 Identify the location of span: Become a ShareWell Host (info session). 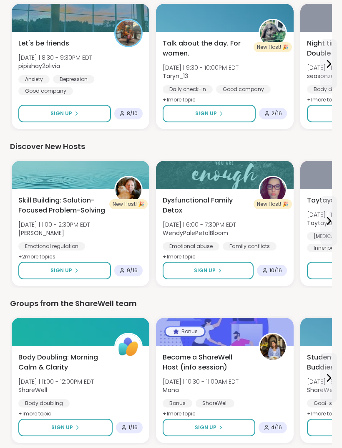
(206, 362).